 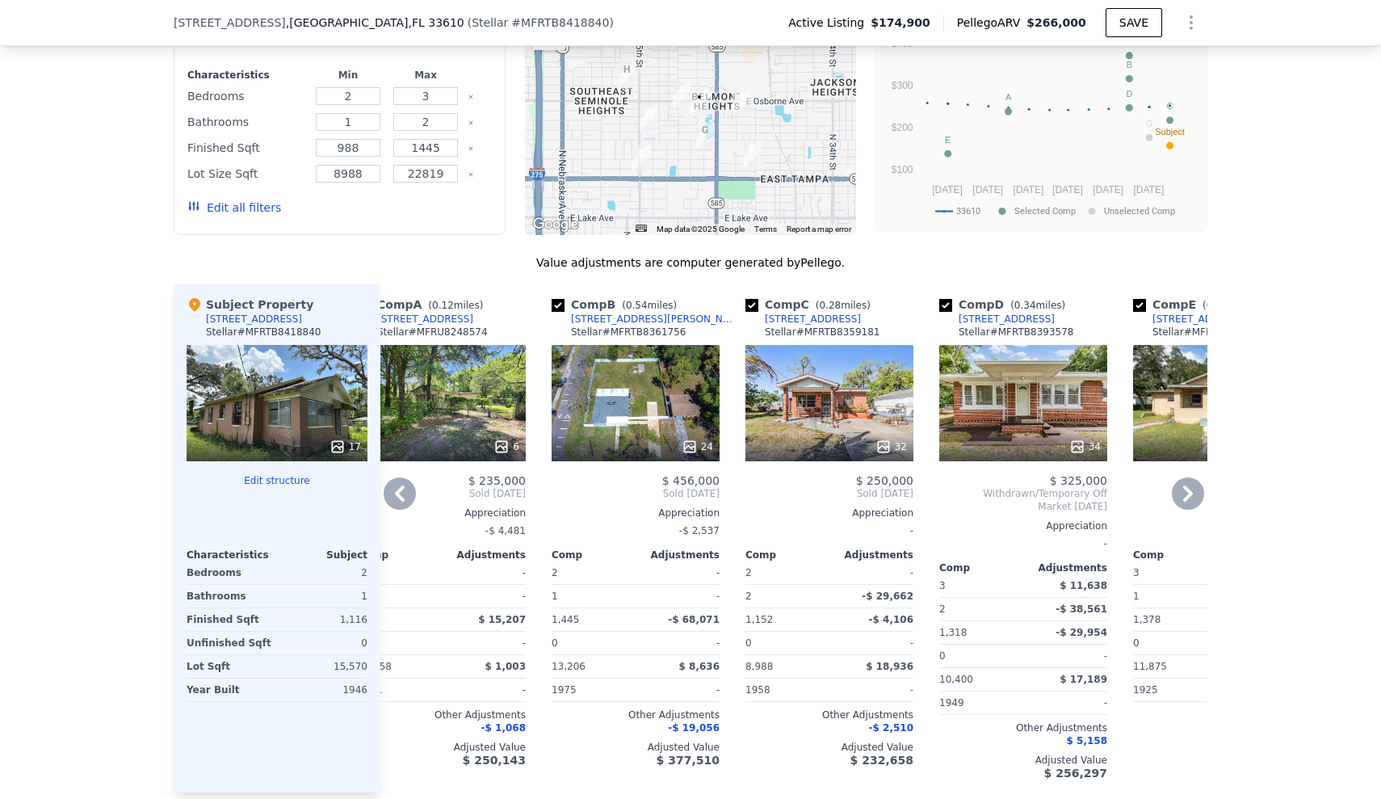 What do you see at coordinates (627, 75) in the screenshot?
I see `div: 1313 E New Orleans Ave` at bounding box center [627, 75].